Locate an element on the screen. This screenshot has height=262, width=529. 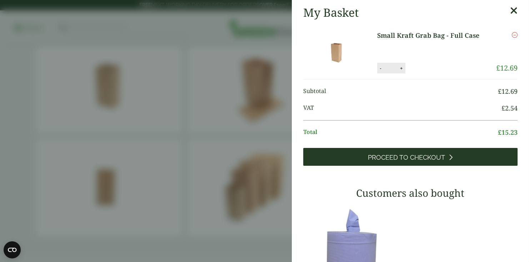
span: Total is located at coordinates (400, 132).